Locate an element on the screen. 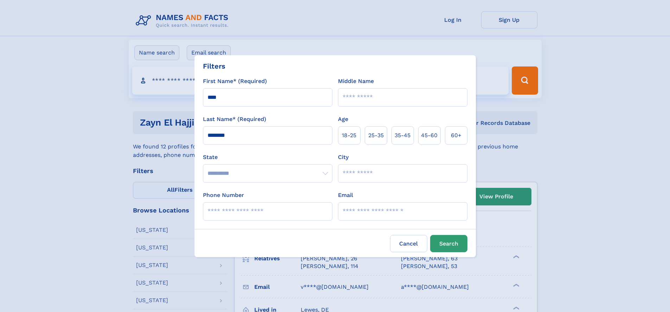 The width and height of the screenshot is (670, 312). span: 60+ is located at coordinates (456, 135).